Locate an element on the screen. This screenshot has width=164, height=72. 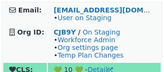
strong: Org ID: is located at coordinates (31, 32).